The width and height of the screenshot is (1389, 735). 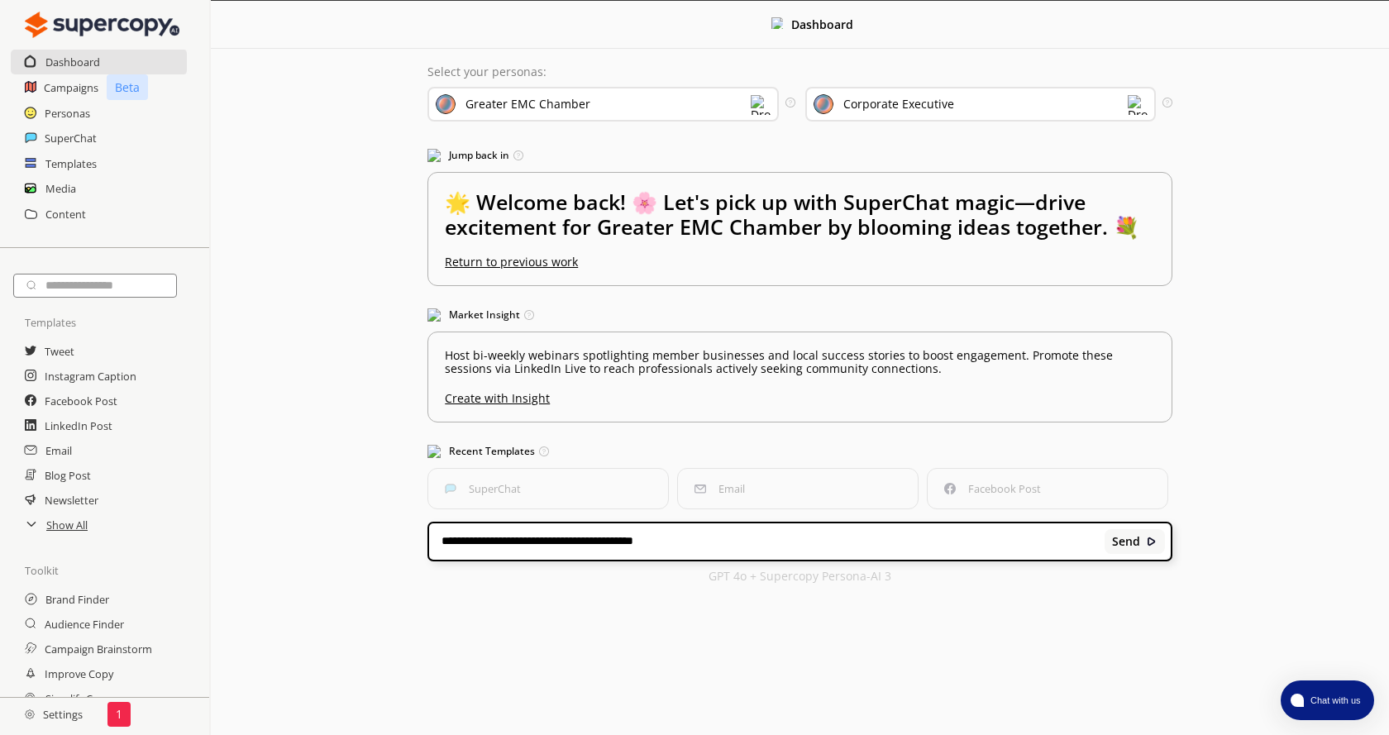 I want to click on img: Email, so click(x=701, y=489).